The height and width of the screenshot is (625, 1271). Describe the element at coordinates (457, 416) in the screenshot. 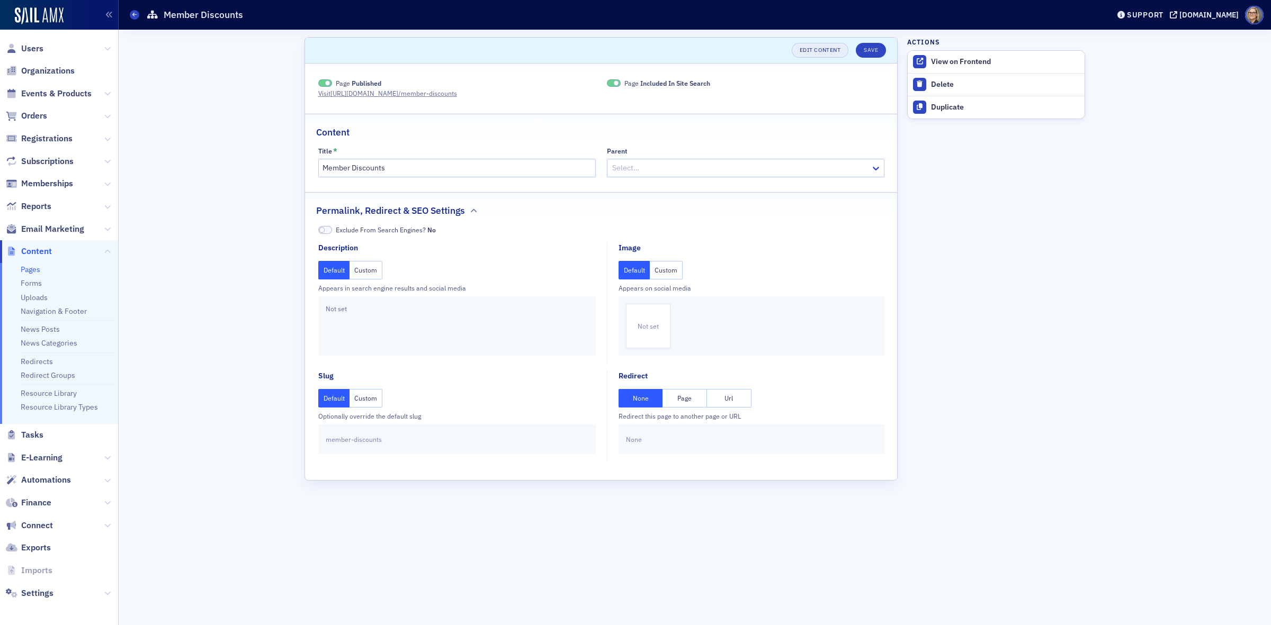

I see `div: Optionally override the default slug` at that location.